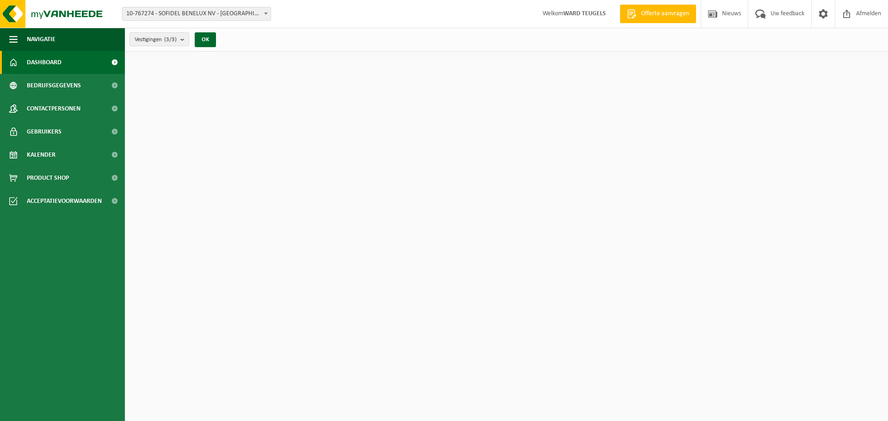  I want to click on span: 10-767274 - SOFIDEL BENELUX NV - DUFFEL, so click(197, 14).